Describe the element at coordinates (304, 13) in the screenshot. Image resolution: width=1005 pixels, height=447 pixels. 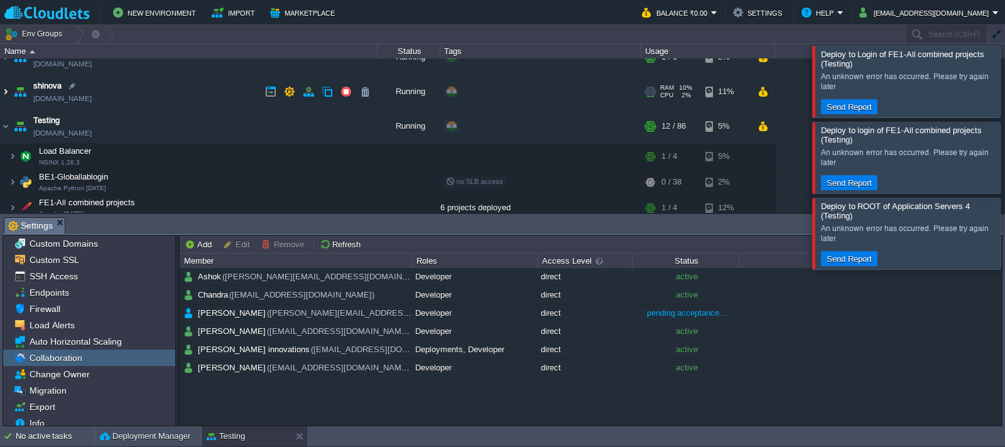
I see `button: Marketplace` at that location.